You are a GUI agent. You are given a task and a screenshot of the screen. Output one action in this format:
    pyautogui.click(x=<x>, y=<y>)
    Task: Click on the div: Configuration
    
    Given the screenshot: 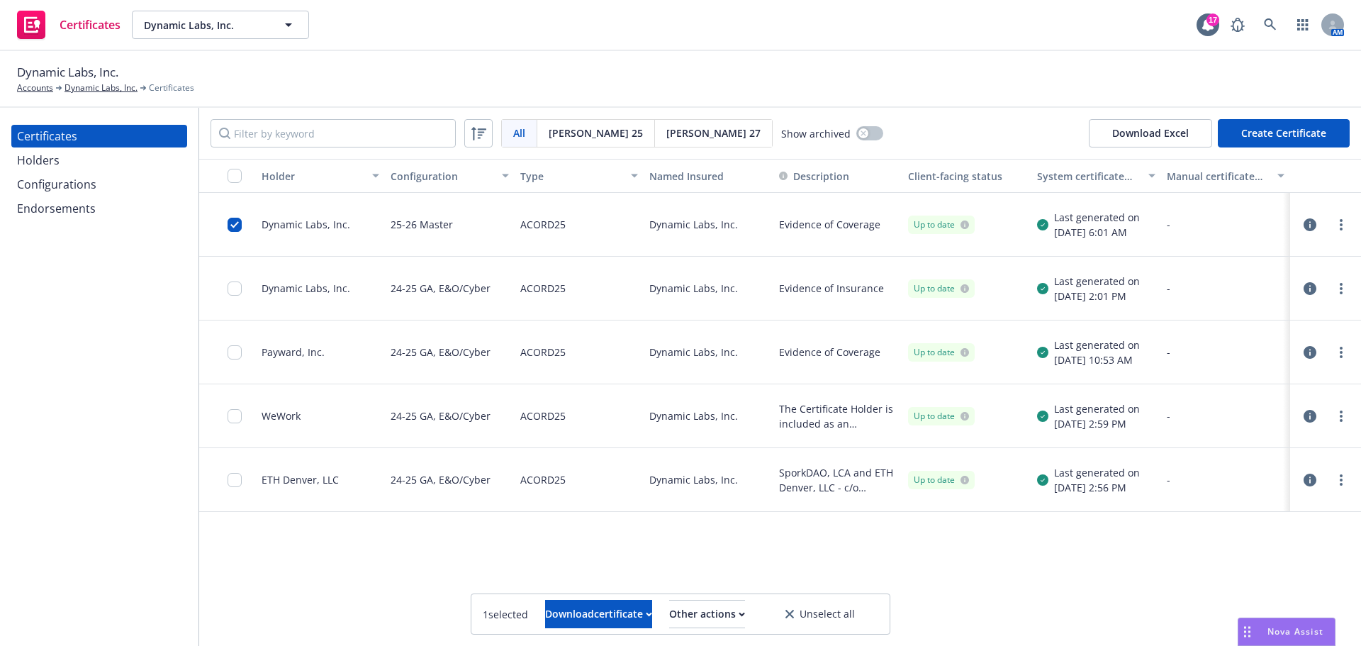 What is the action you would take?
    pyautogui.click(x=442, y=176)
    